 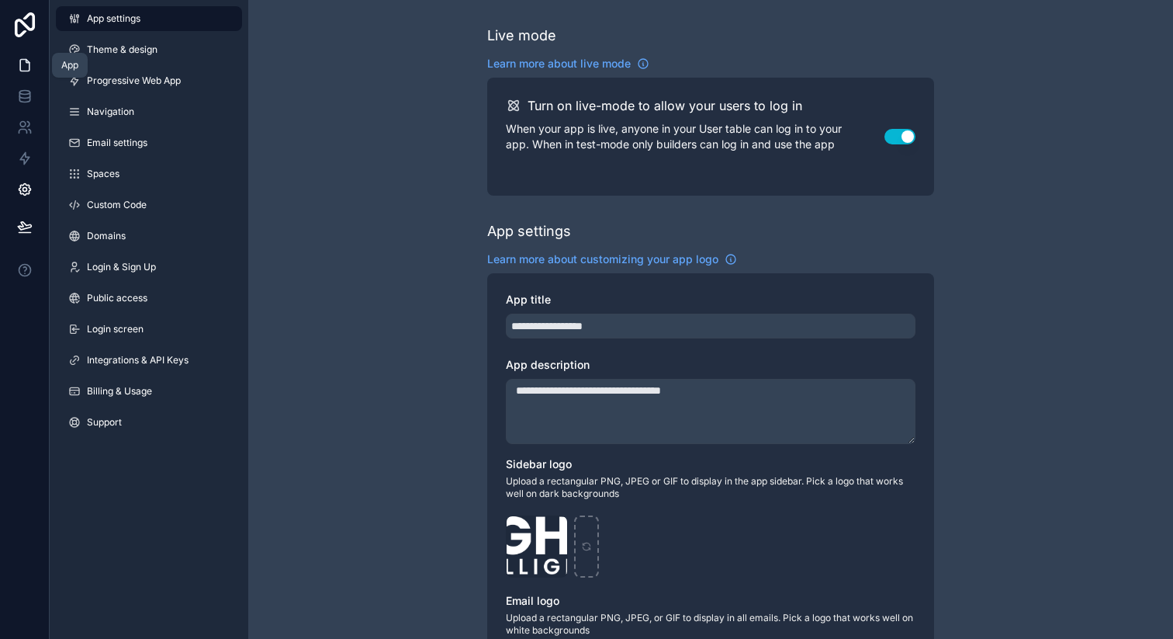 What do you see at coordinates (532, 600) in the screenshot?
I see `span: Email logo` at bounding box center [532, 600].